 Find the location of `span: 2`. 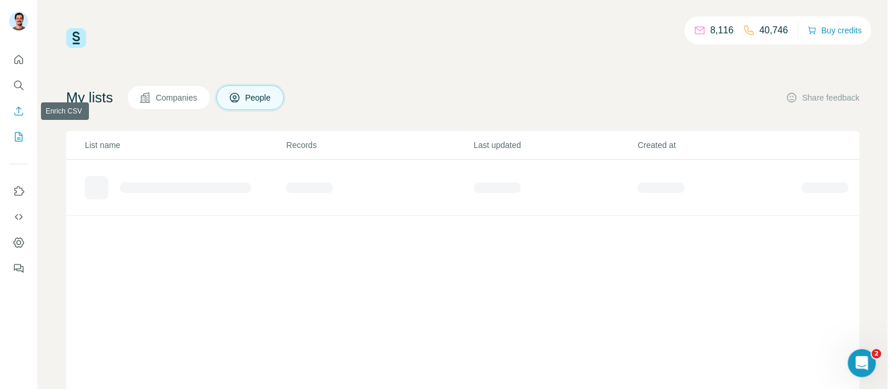

span: 2 is located at coordinates (876, 354).